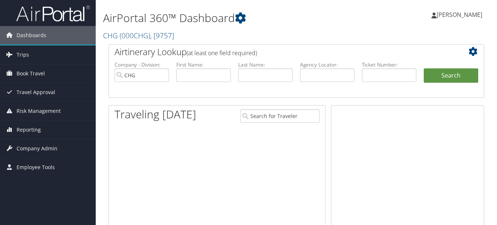  Describe the element at coordinates (203, 65) in the screenshot. I see `label: First Name:` at that location.